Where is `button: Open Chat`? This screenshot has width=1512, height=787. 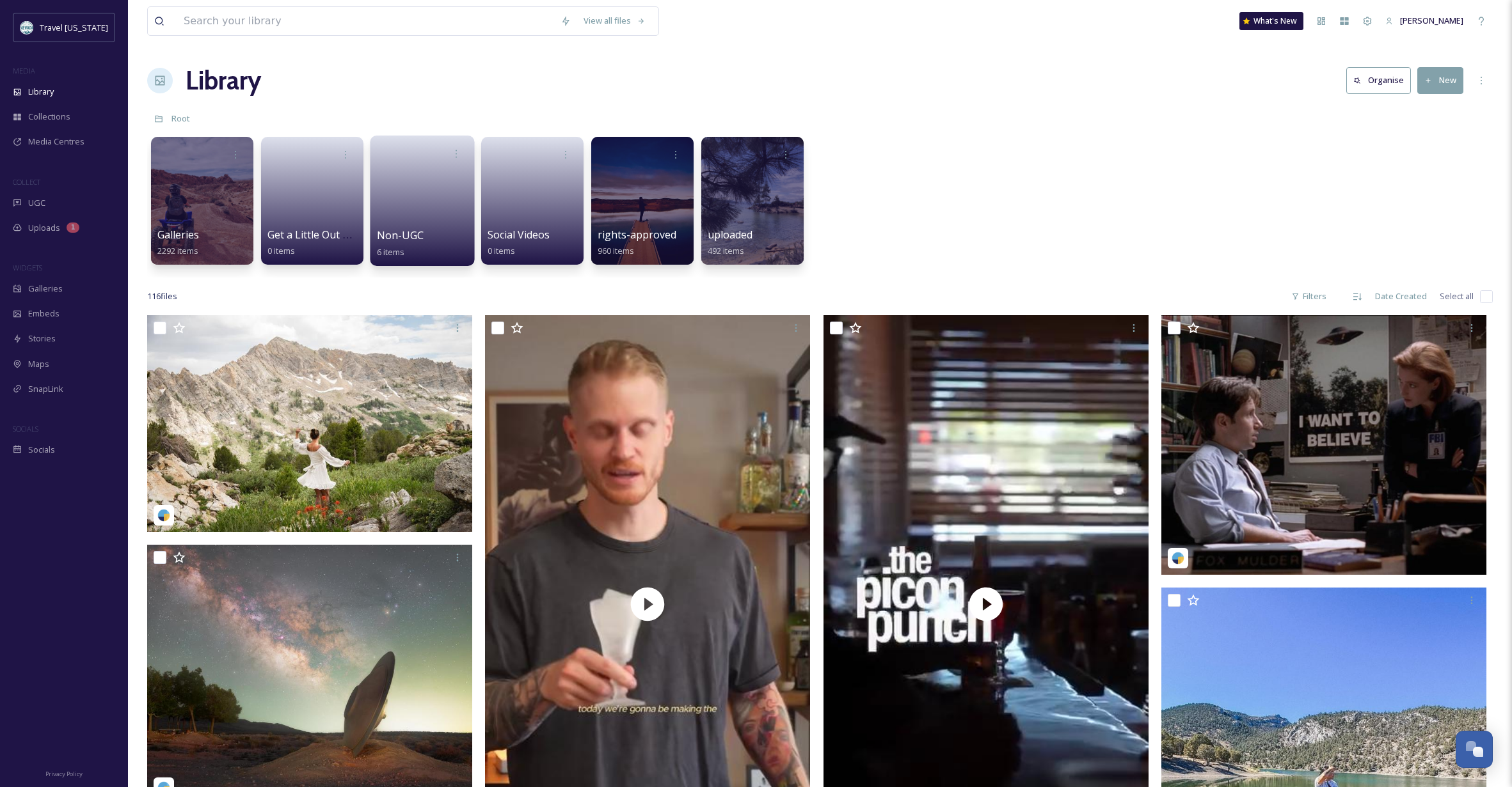 button: Open Chat is located at coordinates (1474, 750).